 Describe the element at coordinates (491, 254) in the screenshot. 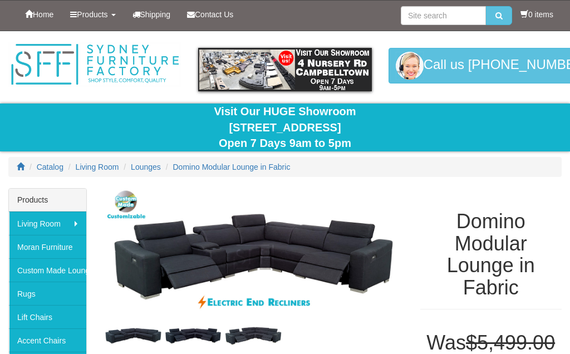

I see `h1: Domino Modular Lounge in Fabric` at that location.